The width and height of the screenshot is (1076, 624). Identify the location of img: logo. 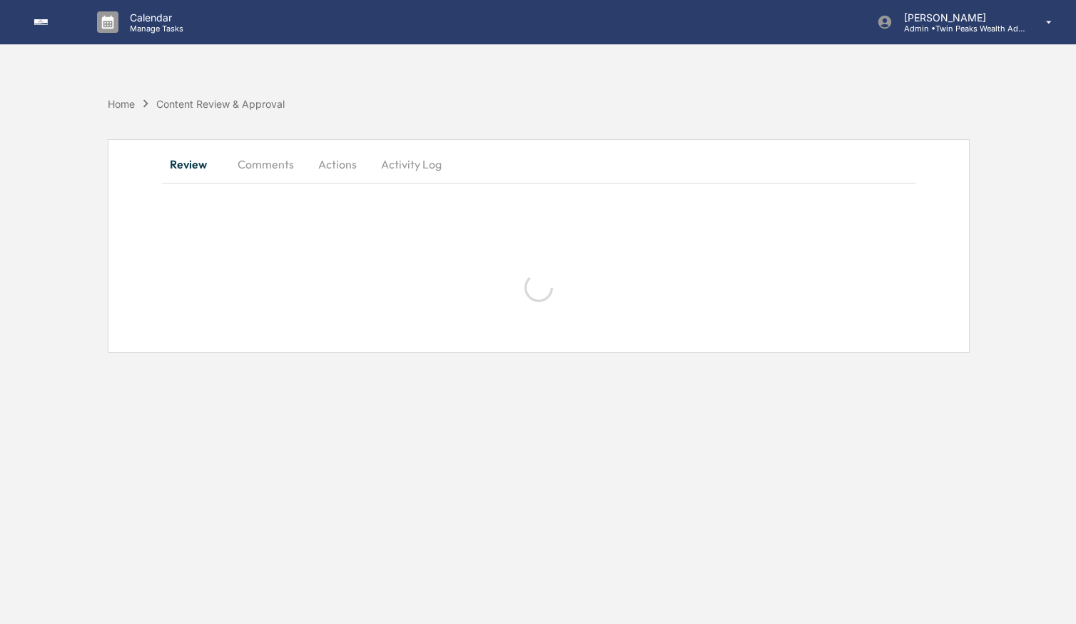
(51, 21).